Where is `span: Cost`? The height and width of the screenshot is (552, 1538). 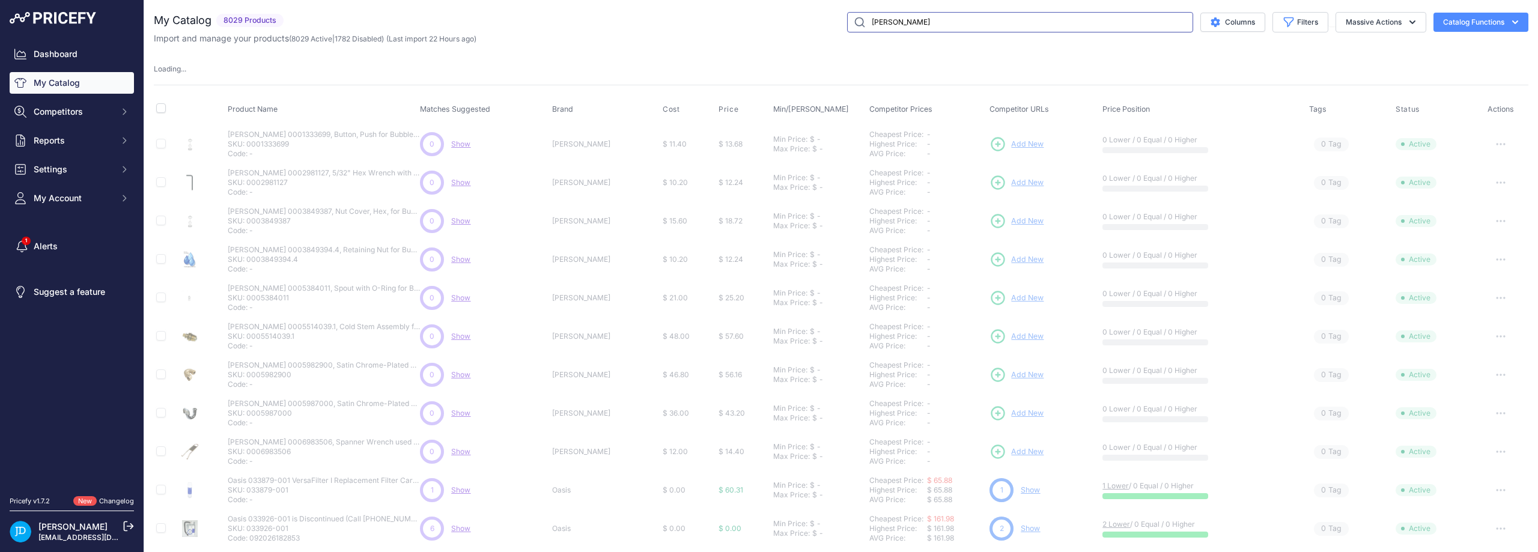
span: Cost is located at coordinates (671, 109).